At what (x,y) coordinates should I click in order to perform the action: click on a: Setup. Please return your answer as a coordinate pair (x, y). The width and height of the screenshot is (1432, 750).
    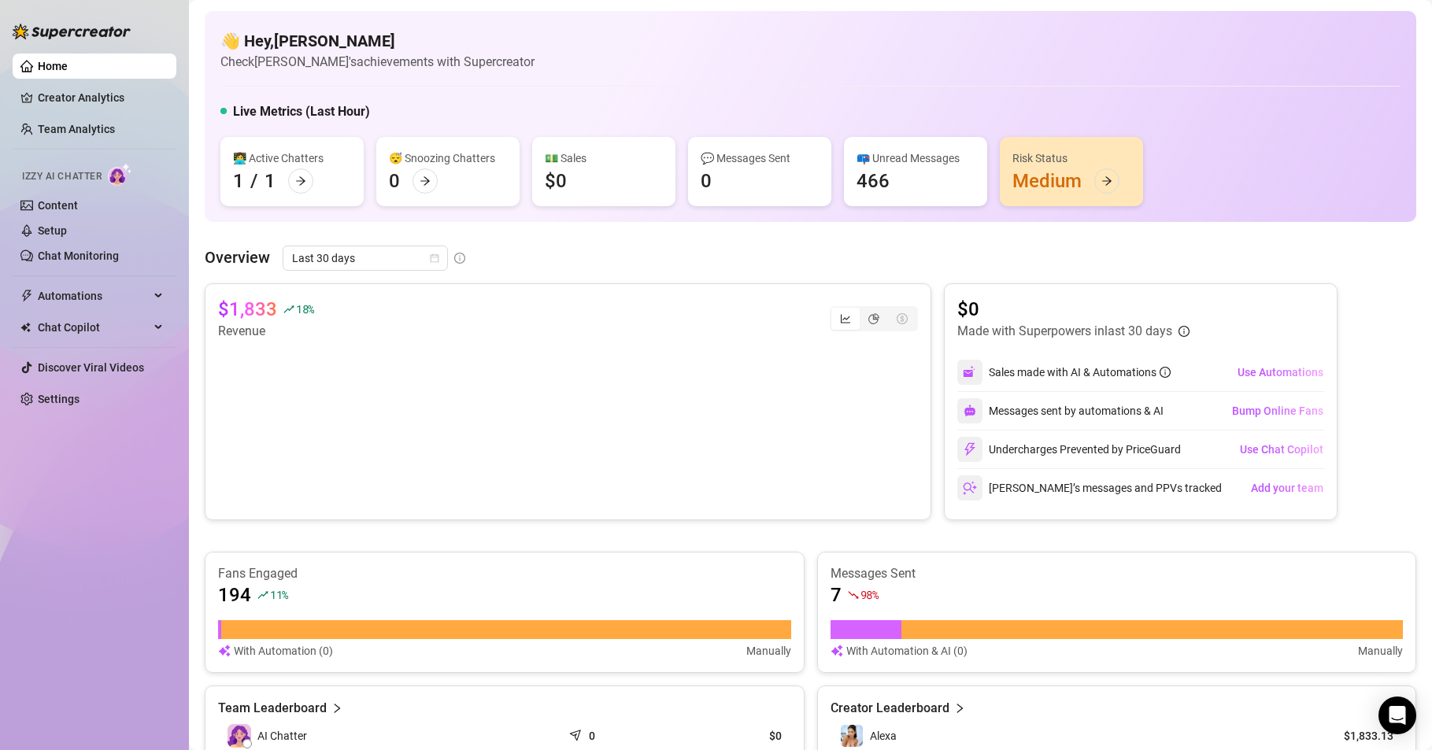
    Looking at the image, I should click on (52, 231).